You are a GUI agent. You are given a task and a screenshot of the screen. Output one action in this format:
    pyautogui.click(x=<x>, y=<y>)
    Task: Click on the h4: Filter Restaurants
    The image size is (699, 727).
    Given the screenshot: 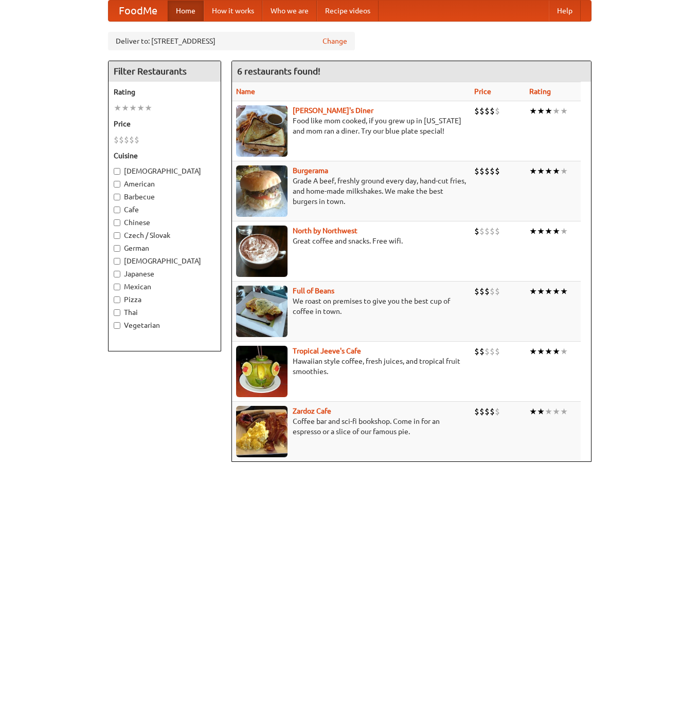 What is the action you would take?
    pyautogui.click(x=164, y=71)
    